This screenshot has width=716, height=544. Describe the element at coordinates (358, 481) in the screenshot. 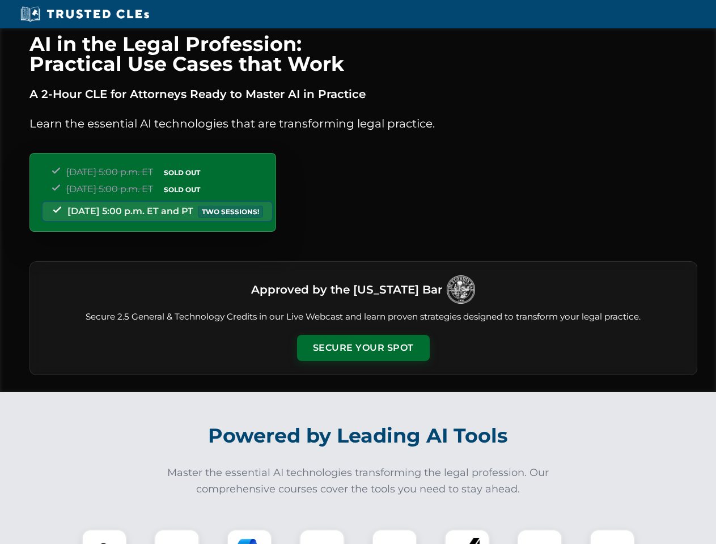

I see `p: Master the essential AI technologies transforming the legal profession. Our comprehensive courses...` at that location.